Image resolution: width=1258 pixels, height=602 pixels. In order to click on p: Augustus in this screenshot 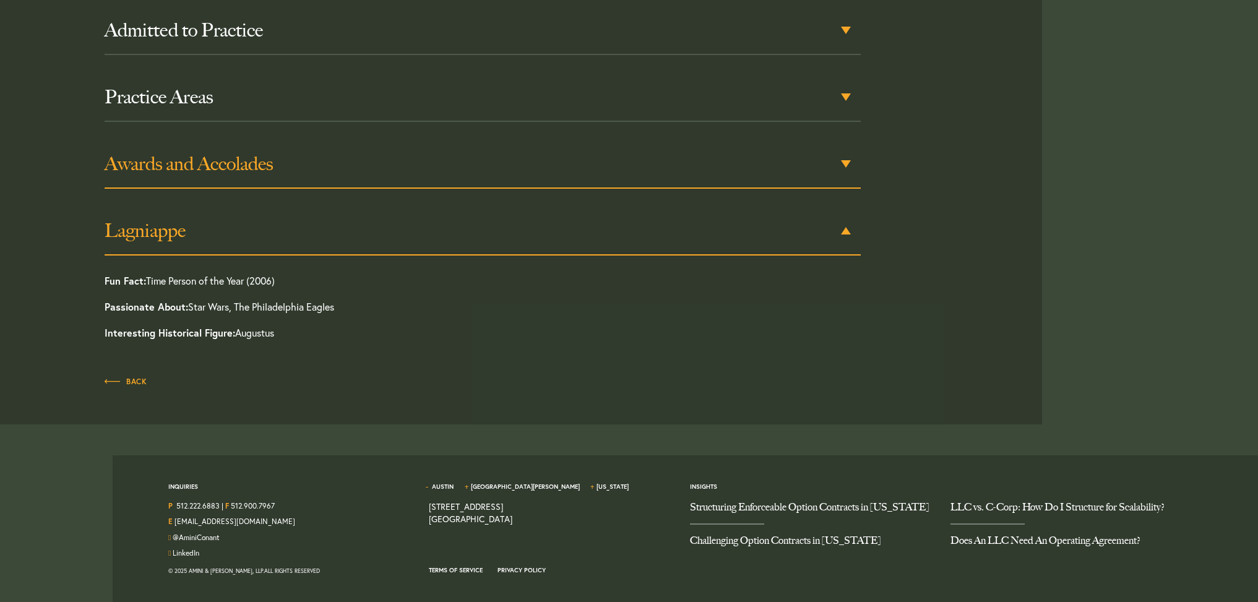, I will do `click(445, 333)`.